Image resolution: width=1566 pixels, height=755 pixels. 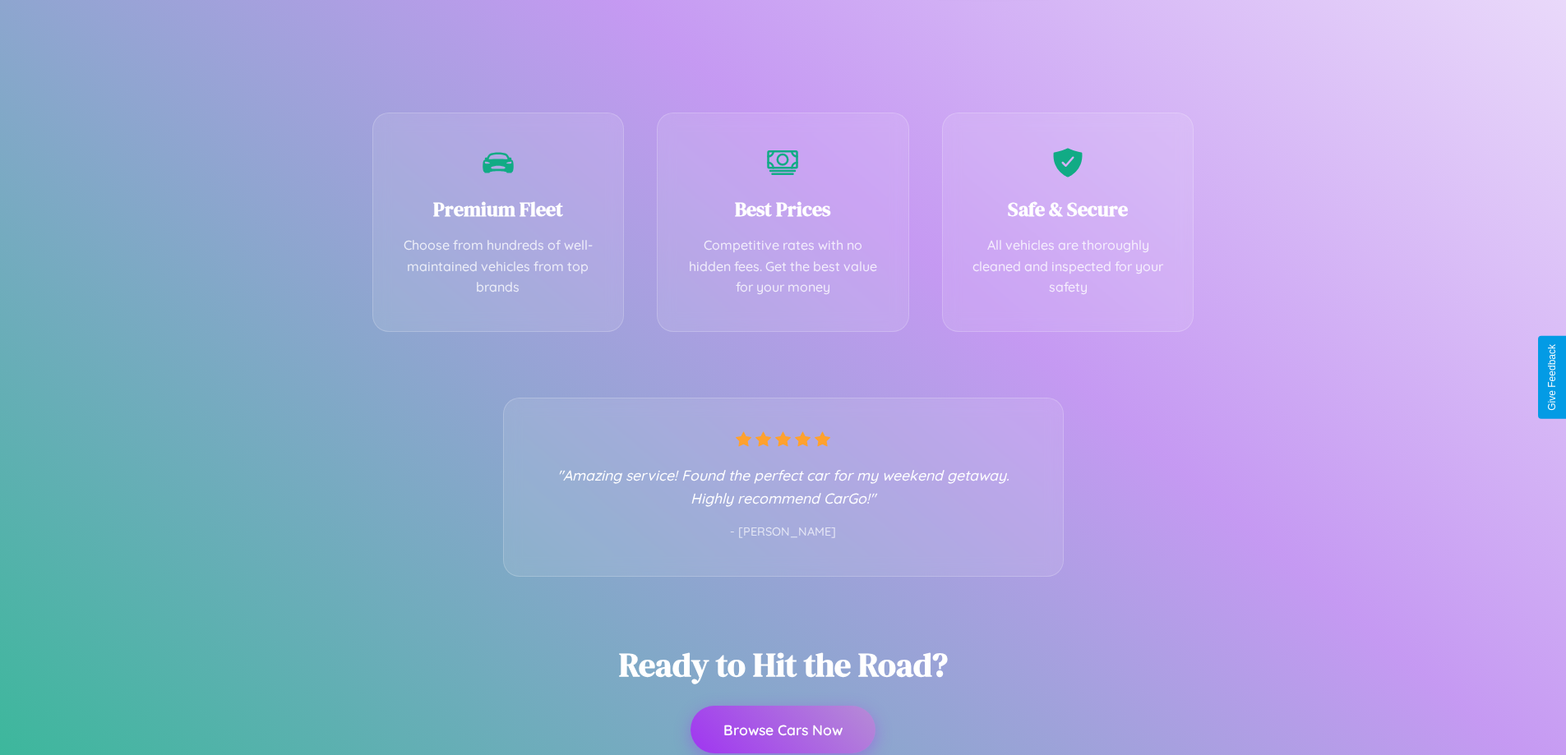 What do you see at coordinates (1552, 377) in the screenshot?
I see `div: Give Feedback` at bounding box center [1552, 377].